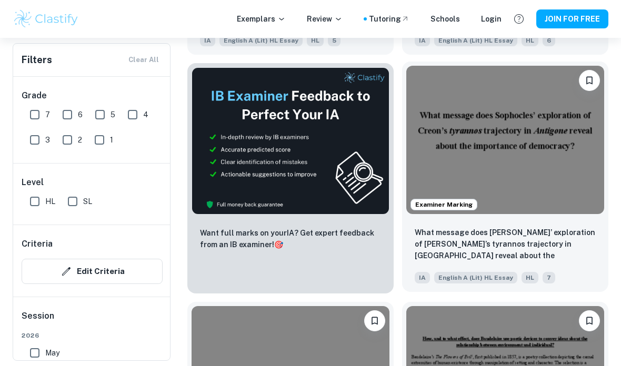  I want to click on p: Exemplars, so click(261, 19).